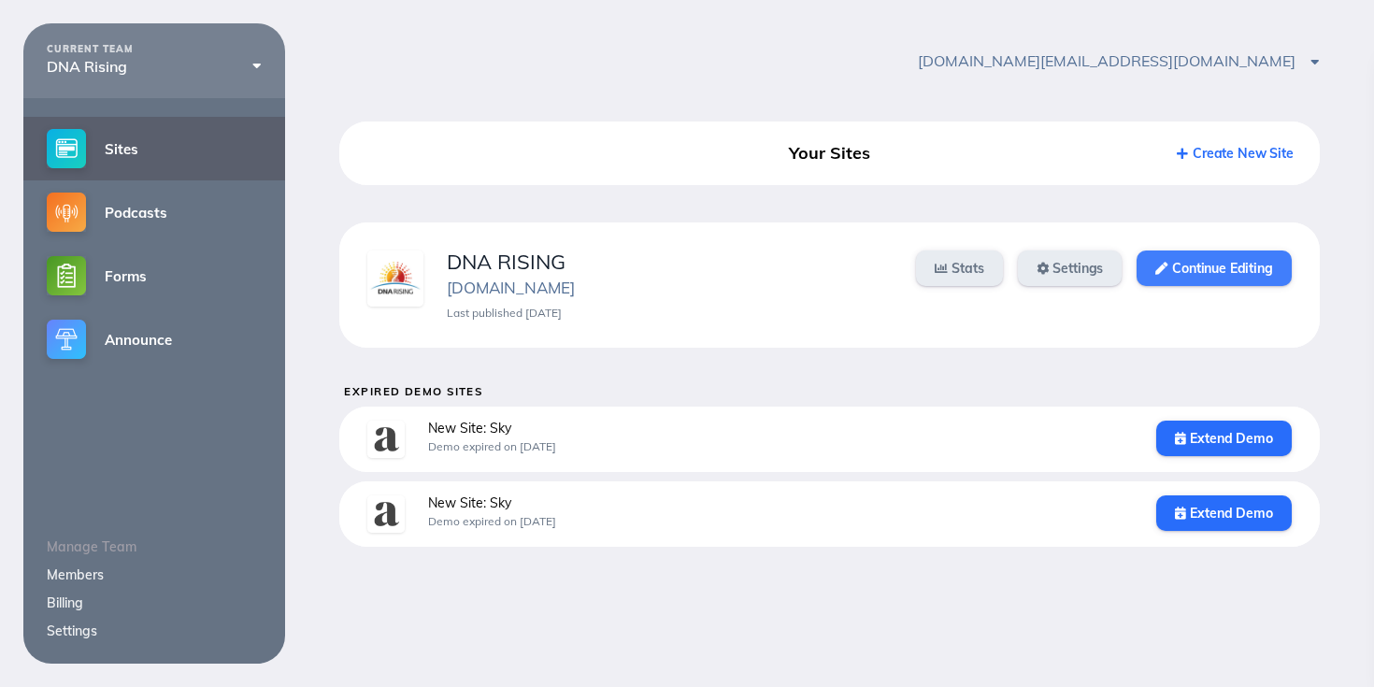  What do you see at coordinates (829, 153) in the screenshot?
I see `div: Your Sites` at bounding box center [829, 153].